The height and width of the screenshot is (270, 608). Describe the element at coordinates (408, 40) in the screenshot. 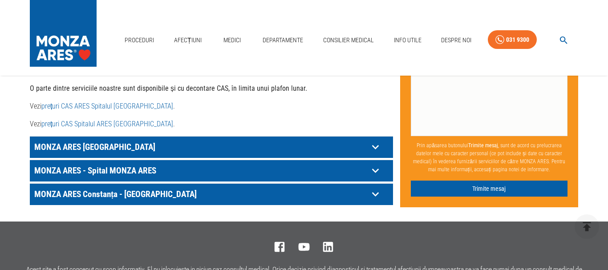

I see `a: Info Utile` at that location.